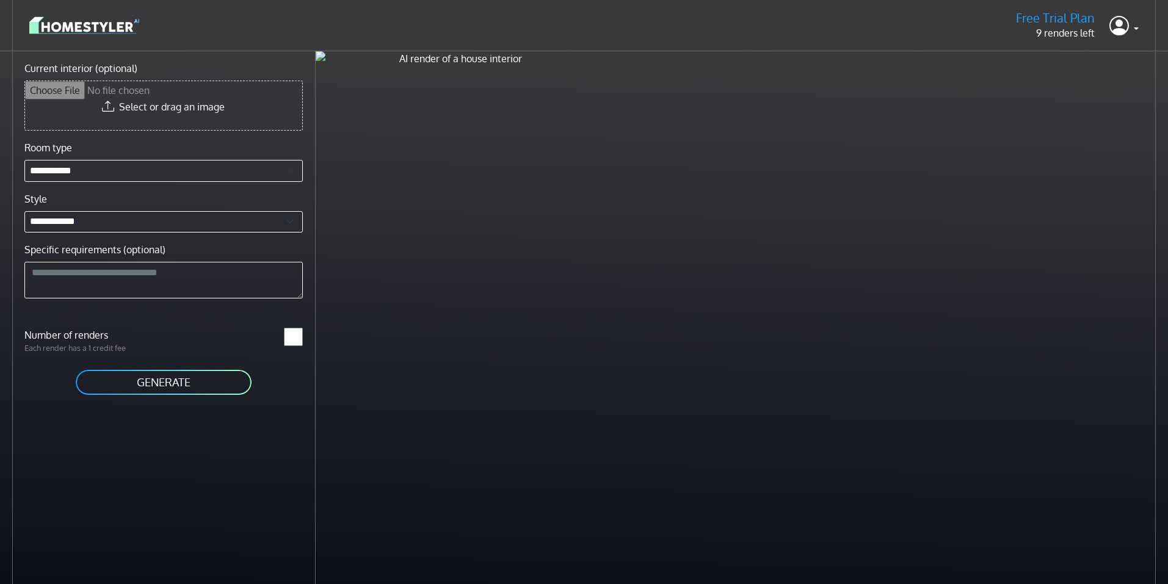  I want to click on label: Style, so click(35, 199).